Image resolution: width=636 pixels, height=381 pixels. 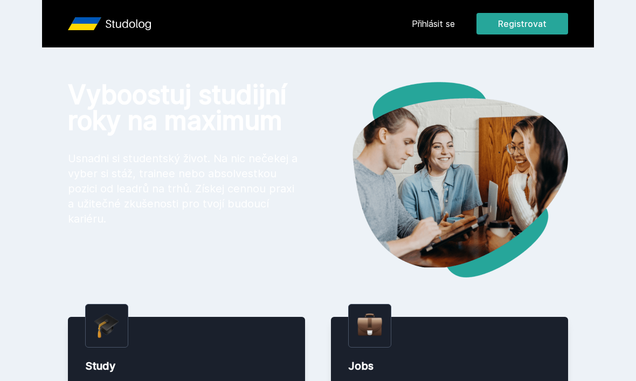 I want to click on div: Study, so click(x=187, y=366).